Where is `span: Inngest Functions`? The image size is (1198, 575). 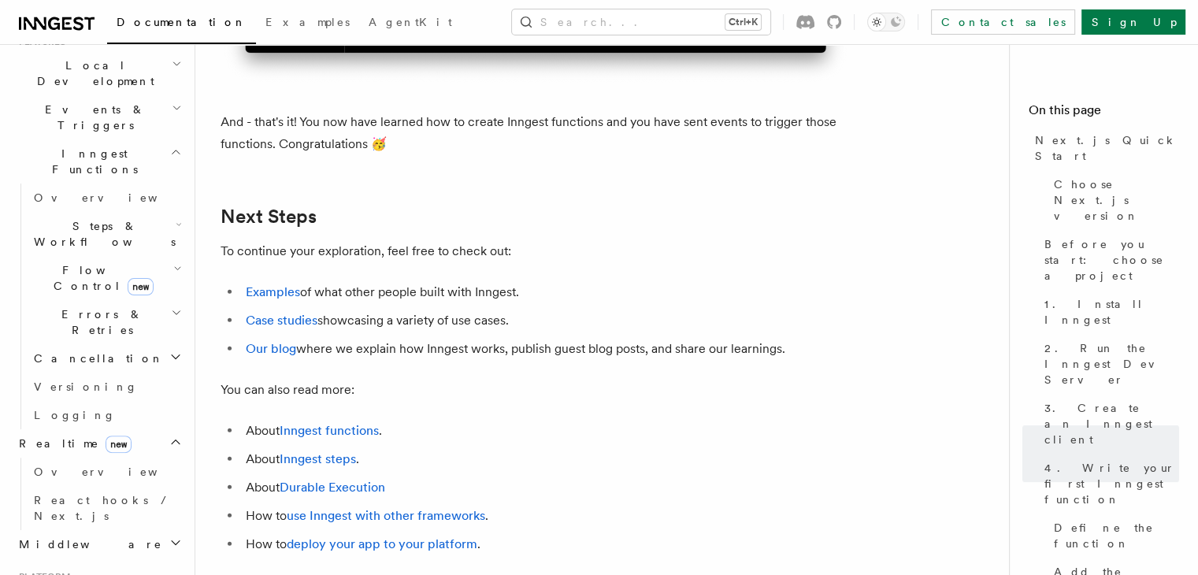
span: Inngest Functions is located at coordinates (91, 161).